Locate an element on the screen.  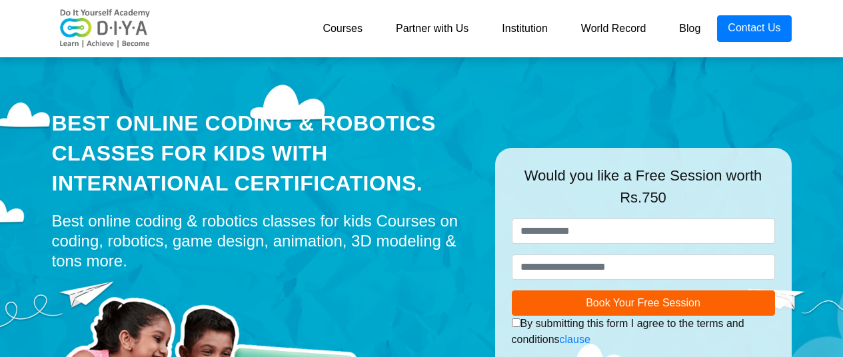
a: Contact Us is located at coordinates (754, 29).